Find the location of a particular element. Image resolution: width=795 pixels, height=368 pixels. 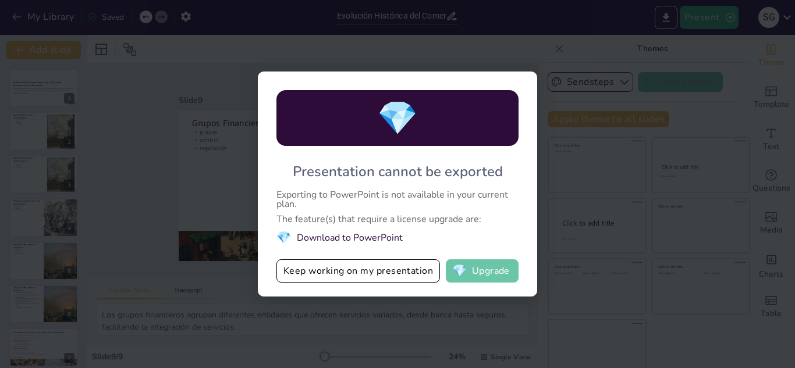

div: Exporting to PowerPoint is not available in your current plan. is located at coordinates (397, 200).